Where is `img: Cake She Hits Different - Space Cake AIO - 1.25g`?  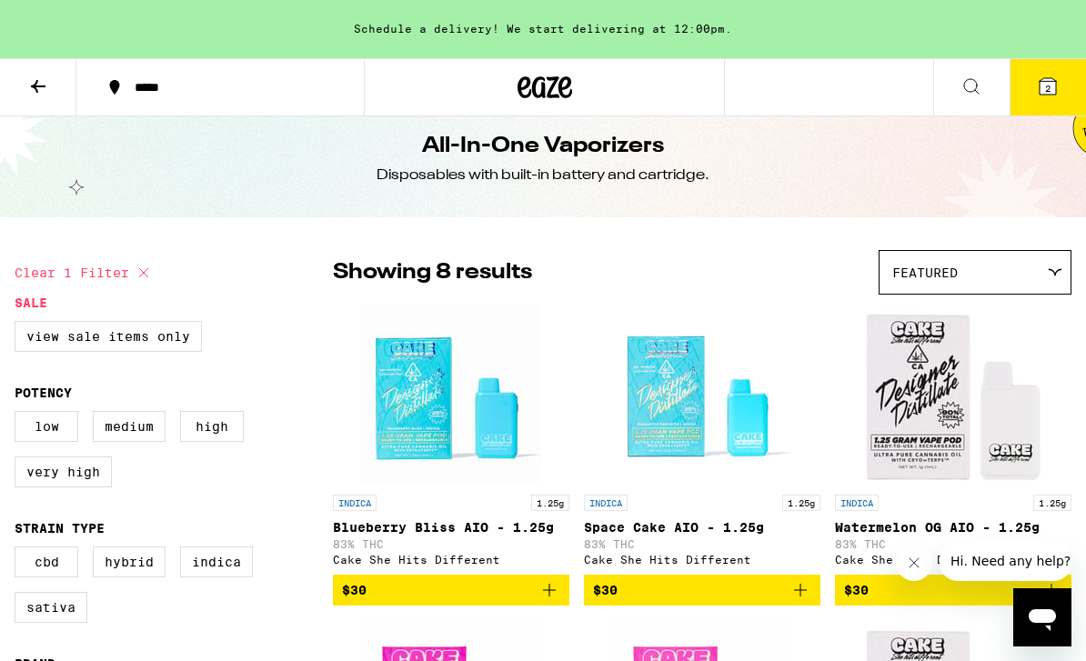 img: Cake She Hits Different - Space Cake AIO - 1.25g is located at coordinates (702, 395).